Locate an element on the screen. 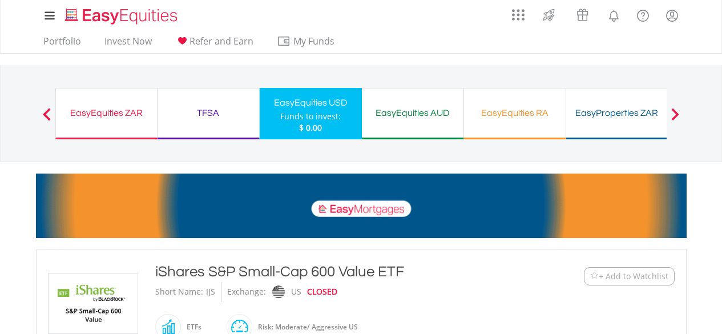  div: EasyEquities AUD is located at coordinates (413, 113).